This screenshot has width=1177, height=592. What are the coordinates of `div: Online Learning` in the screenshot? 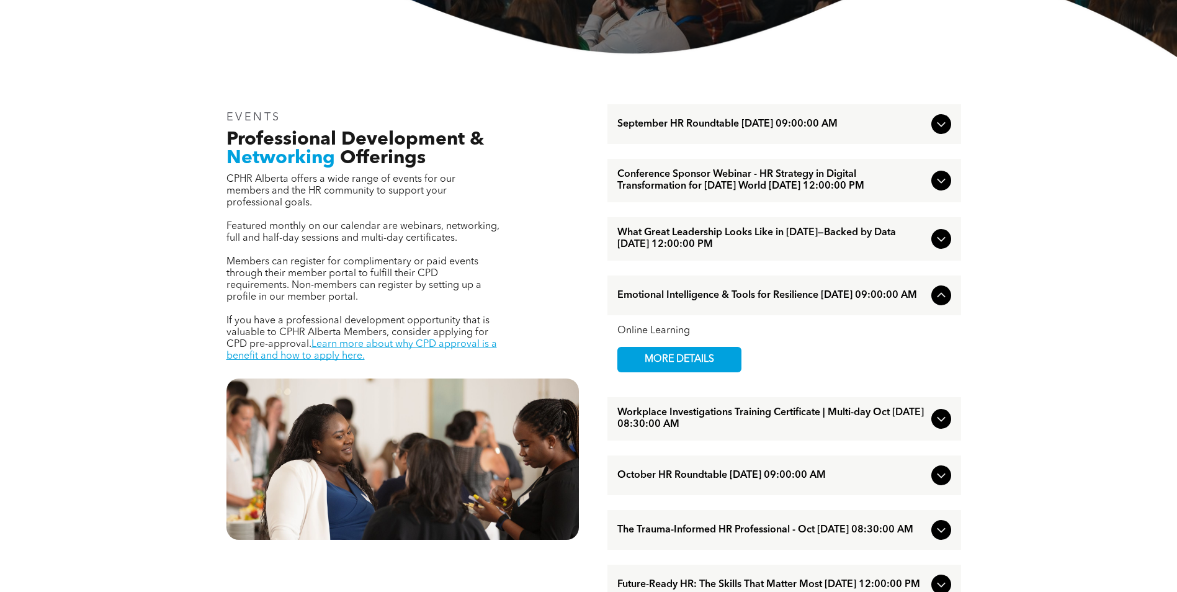 It's located at (785, 331).